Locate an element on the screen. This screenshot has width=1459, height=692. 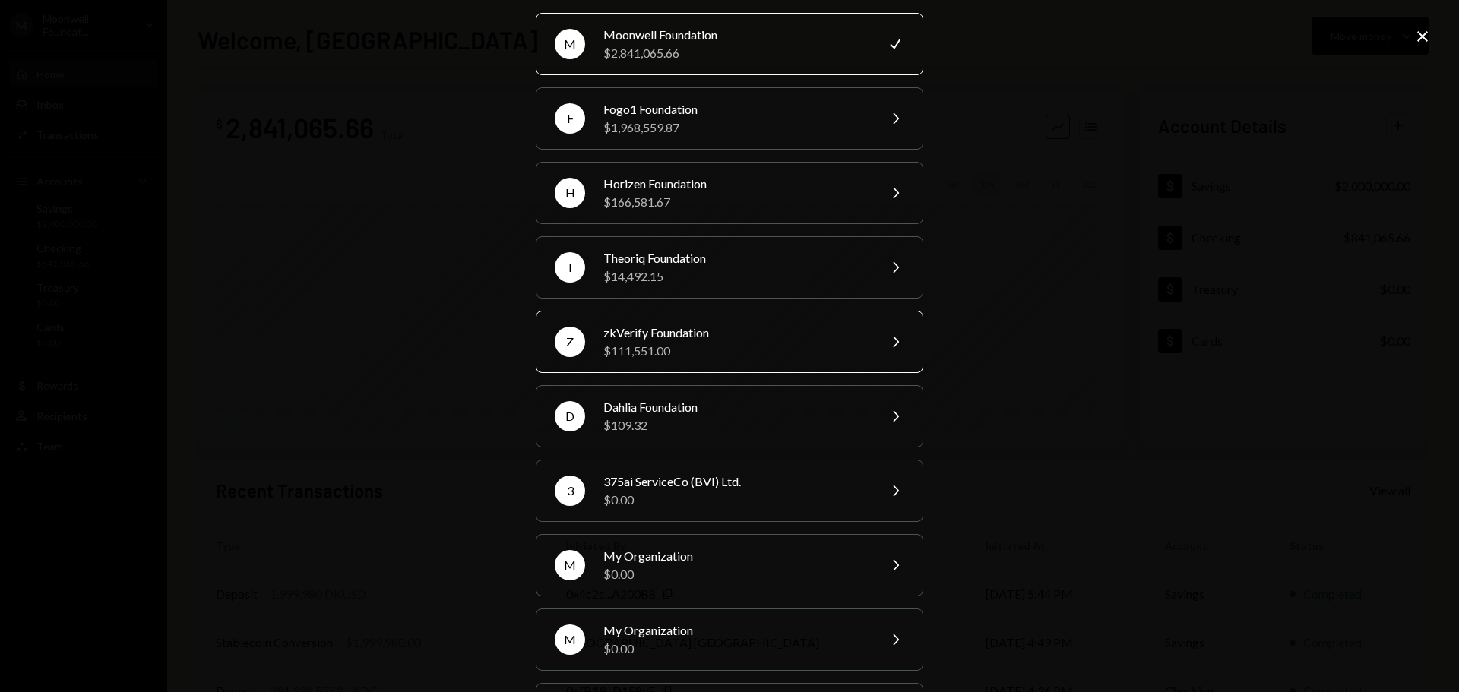
div: Z is located at coordinates (570, 342).